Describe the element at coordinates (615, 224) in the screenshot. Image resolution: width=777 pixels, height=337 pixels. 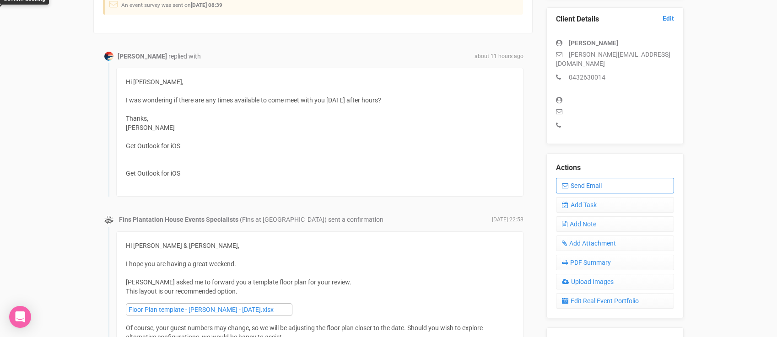
I see `a: Add Note` at that location.